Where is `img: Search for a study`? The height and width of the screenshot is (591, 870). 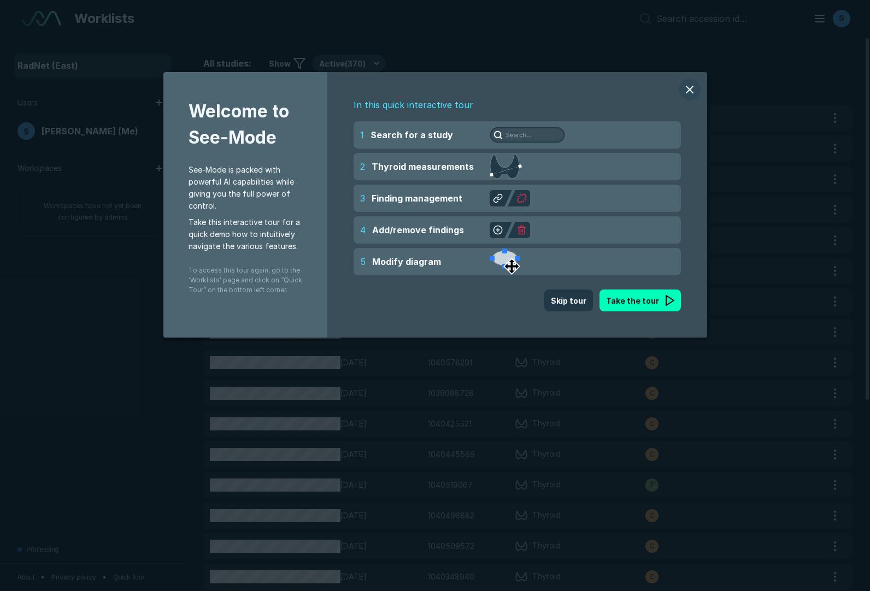 img: Search for a study is located at coordinates (527, 135).